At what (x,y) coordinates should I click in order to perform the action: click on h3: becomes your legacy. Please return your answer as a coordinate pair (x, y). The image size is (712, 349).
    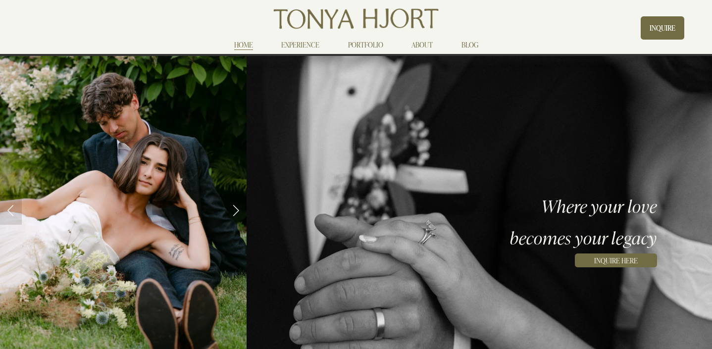
    Looking at the image, I should click on (548, 238).